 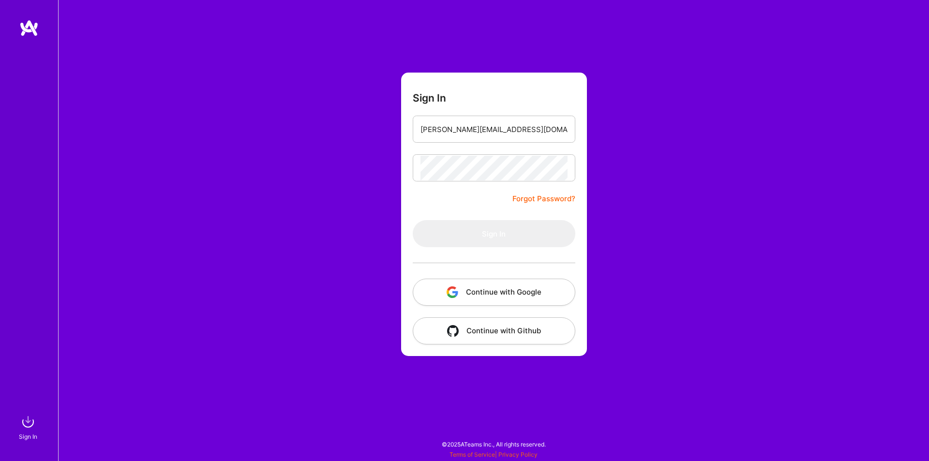 What do you see at coordinates (472, 454) in the screenshot?
I see `a: Terms of Service` at bounding box center [472, 454].